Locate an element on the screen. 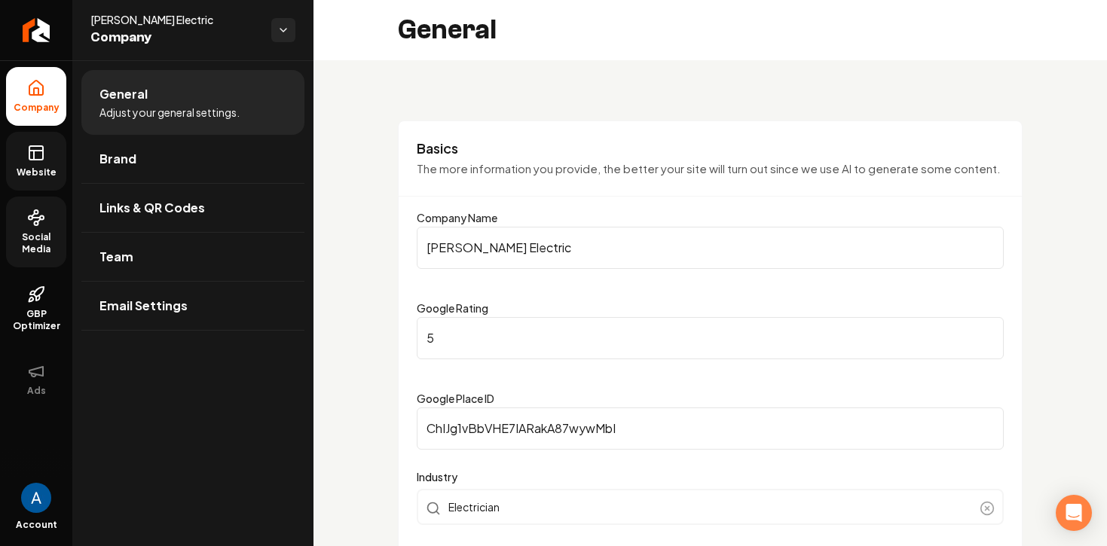 Image resolution: width=1107 pixels, height=546 pixels. a: Links & QR Codes is located at coordinates (193, 208).